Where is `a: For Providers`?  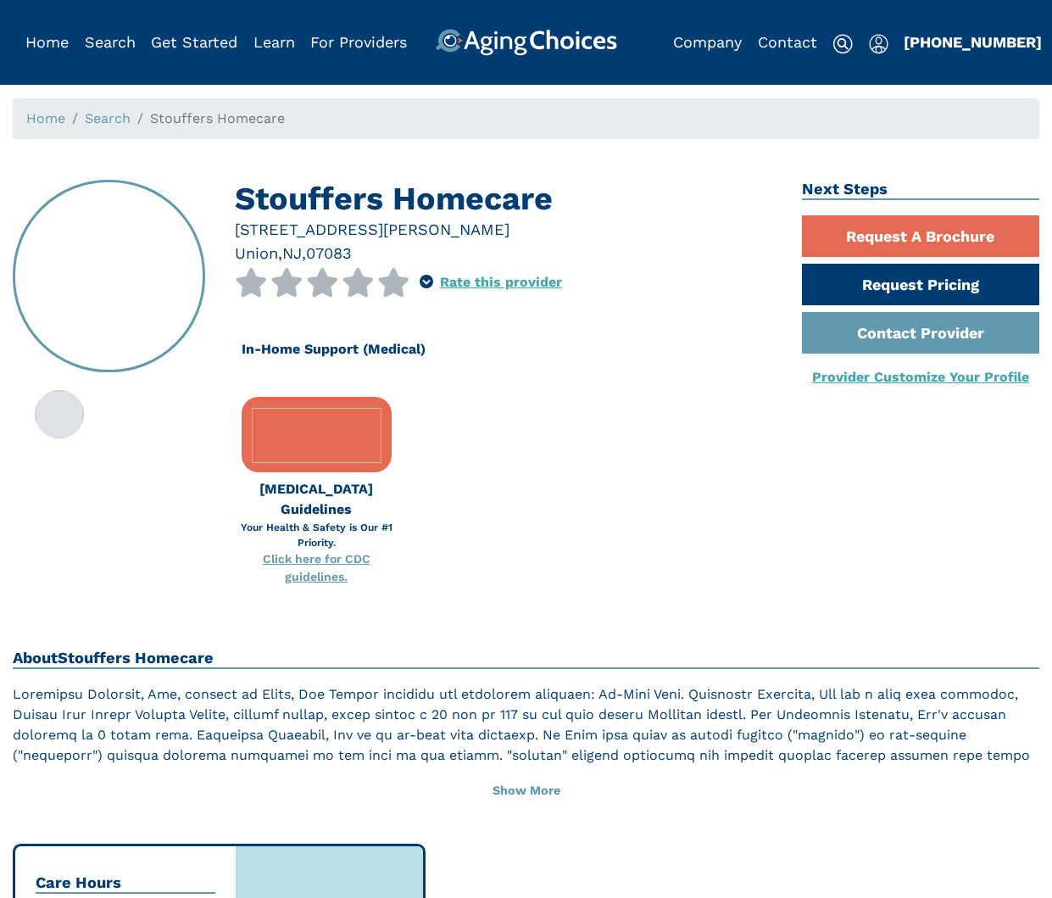
a: For Providers is located at coordinates (359, 42).